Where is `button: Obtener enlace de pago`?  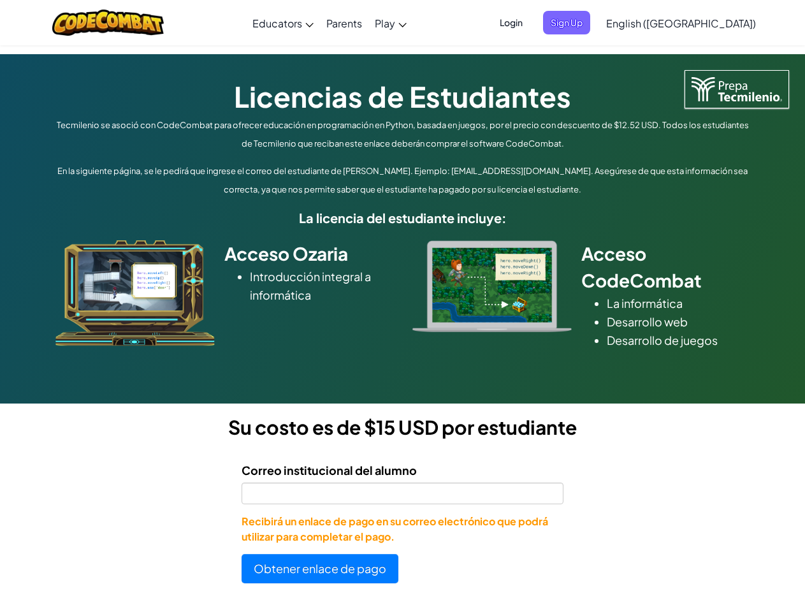 button: Obtener enlace de pago is located at coordinates (320, 569).